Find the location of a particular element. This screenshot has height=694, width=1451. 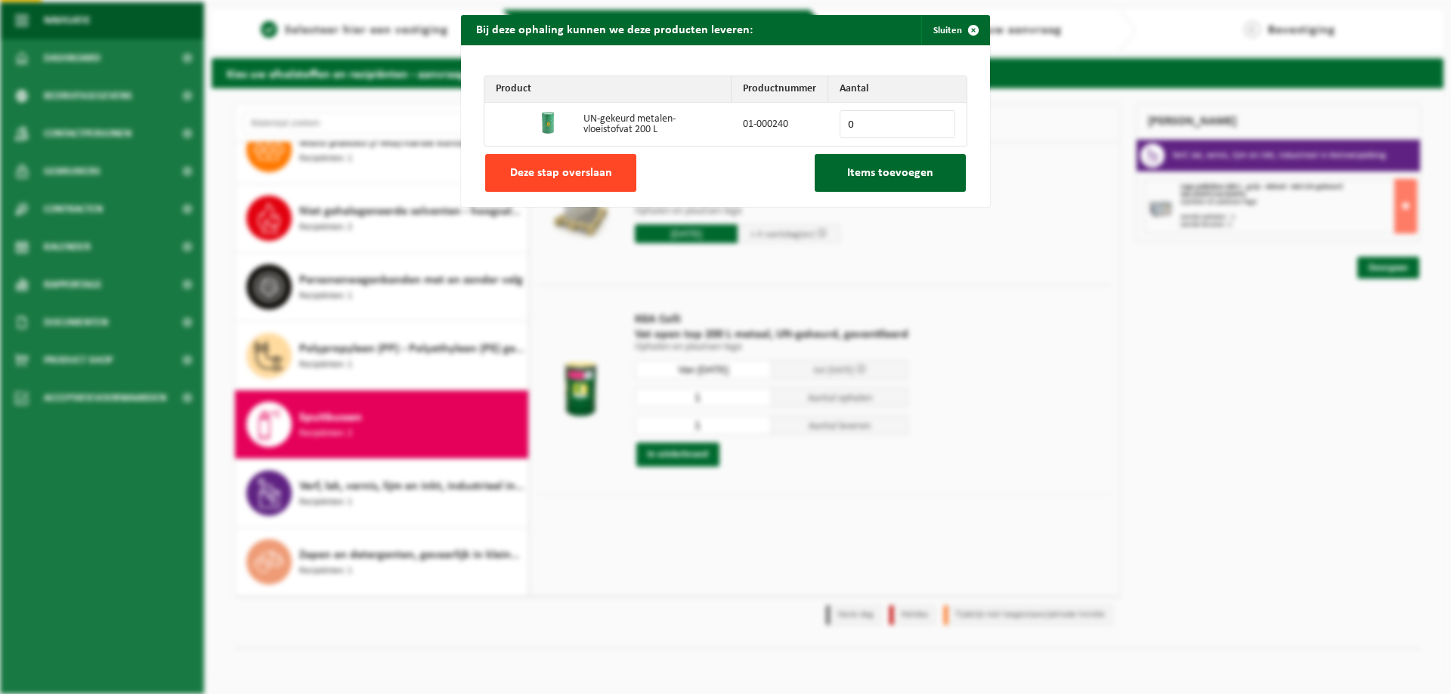

button: Deze stap overslaan is located at coordinates (561, 173).